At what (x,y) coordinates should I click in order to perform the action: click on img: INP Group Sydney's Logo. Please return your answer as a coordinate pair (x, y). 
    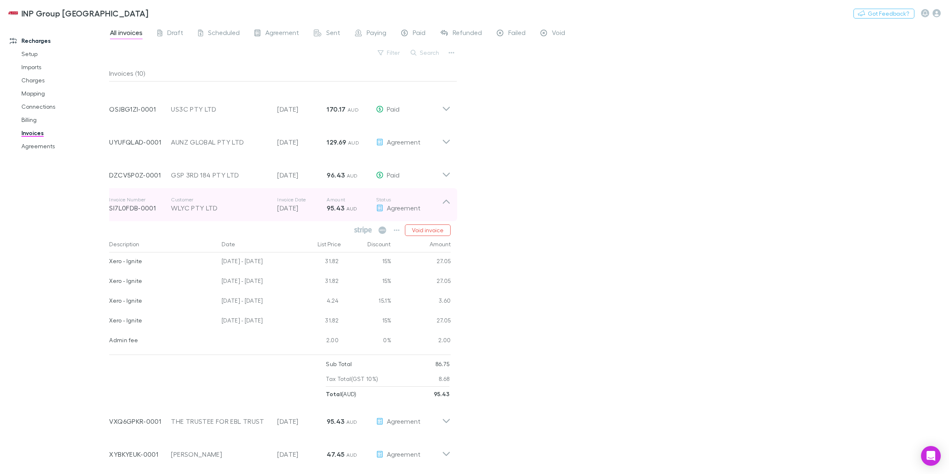
    Looking at the image, I should click on (13, 13).